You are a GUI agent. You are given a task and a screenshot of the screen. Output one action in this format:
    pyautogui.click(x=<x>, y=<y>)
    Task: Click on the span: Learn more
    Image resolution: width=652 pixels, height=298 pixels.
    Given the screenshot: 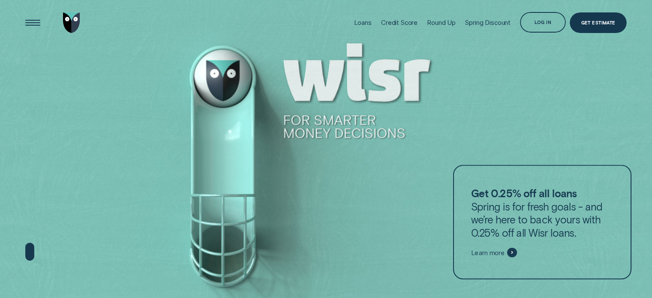 What is the action you would take?
    pyautogui.click(x=488, y=253)
    